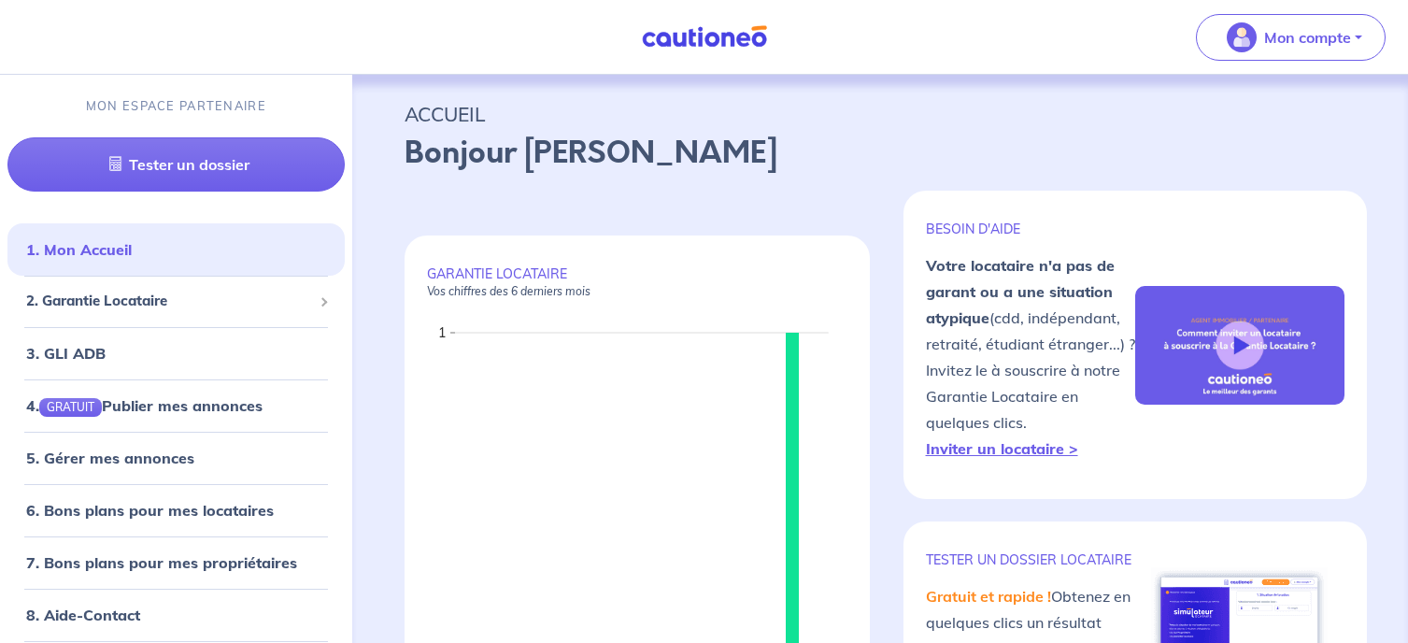 This screenshot has height=643, width=1408. Describe the element at coordinates (83, 615) in the screenshot. I see `a: 8. Aide-Contact` at that location.